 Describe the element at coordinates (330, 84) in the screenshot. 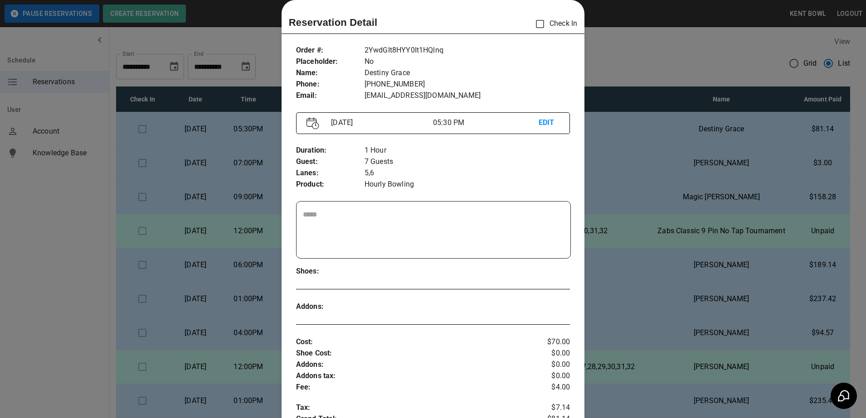

I see `p: Phone :` at that location.